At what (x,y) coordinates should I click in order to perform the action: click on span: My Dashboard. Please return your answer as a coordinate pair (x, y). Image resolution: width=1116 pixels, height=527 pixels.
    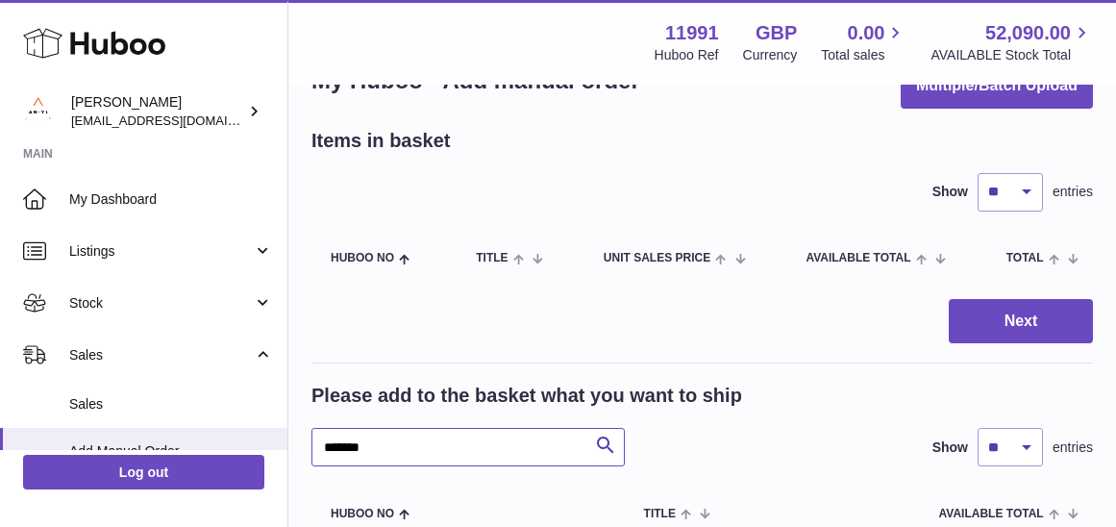
    Looking at the image, I should click on (171, 199).